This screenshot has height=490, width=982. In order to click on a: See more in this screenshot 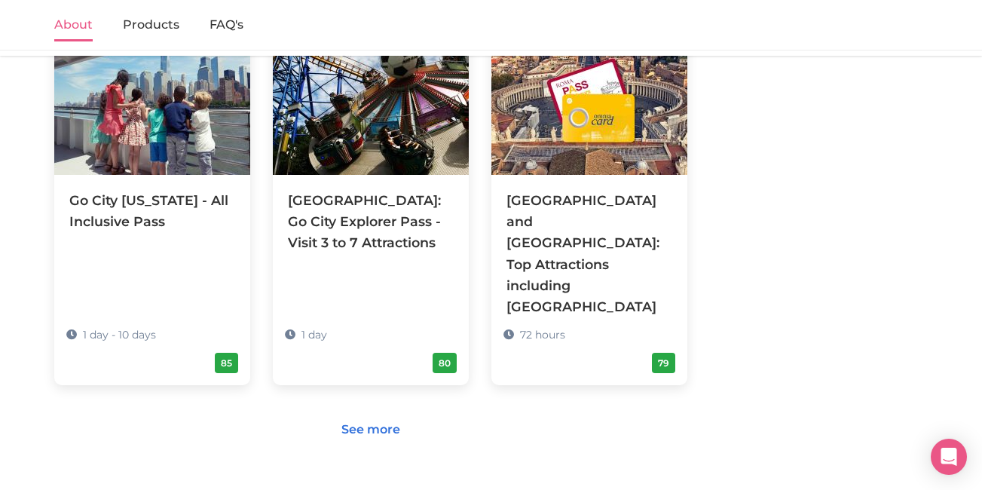, I will do `click(371, 430)`.